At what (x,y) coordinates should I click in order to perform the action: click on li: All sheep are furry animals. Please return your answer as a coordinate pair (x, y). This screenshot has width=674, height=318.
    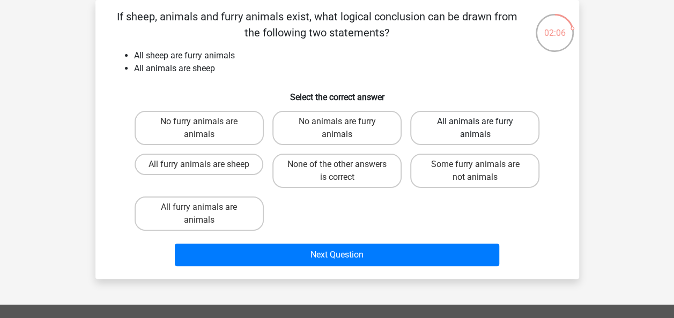
    Looking at the image, I should click on (348, 56).